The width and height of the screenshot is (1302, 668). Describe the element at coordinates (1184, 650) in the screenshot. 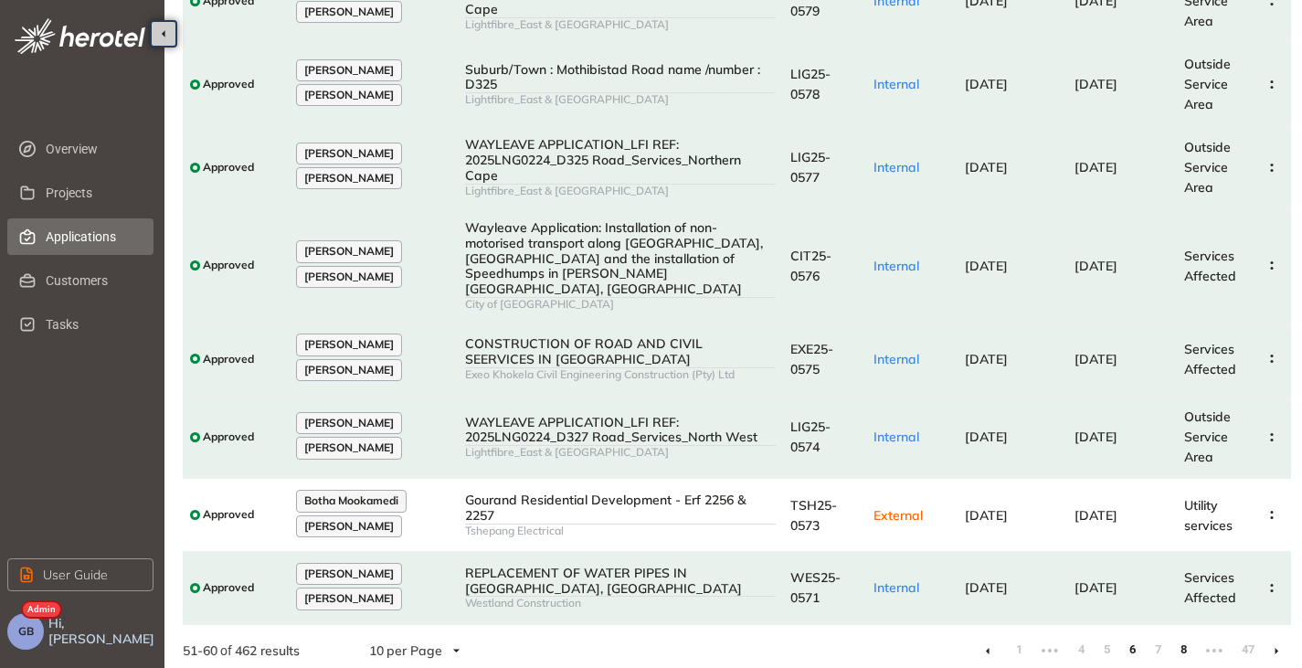

I see `a: 8` at that location.